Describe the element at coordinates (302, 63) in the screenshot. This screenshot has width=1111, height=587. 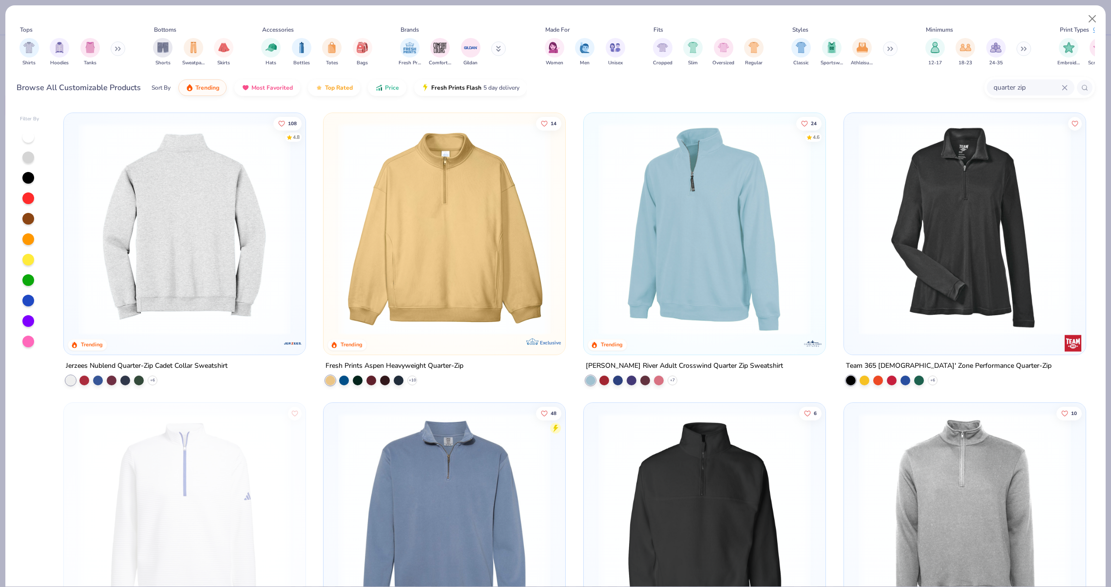
I see `span: Bottles` at that location.